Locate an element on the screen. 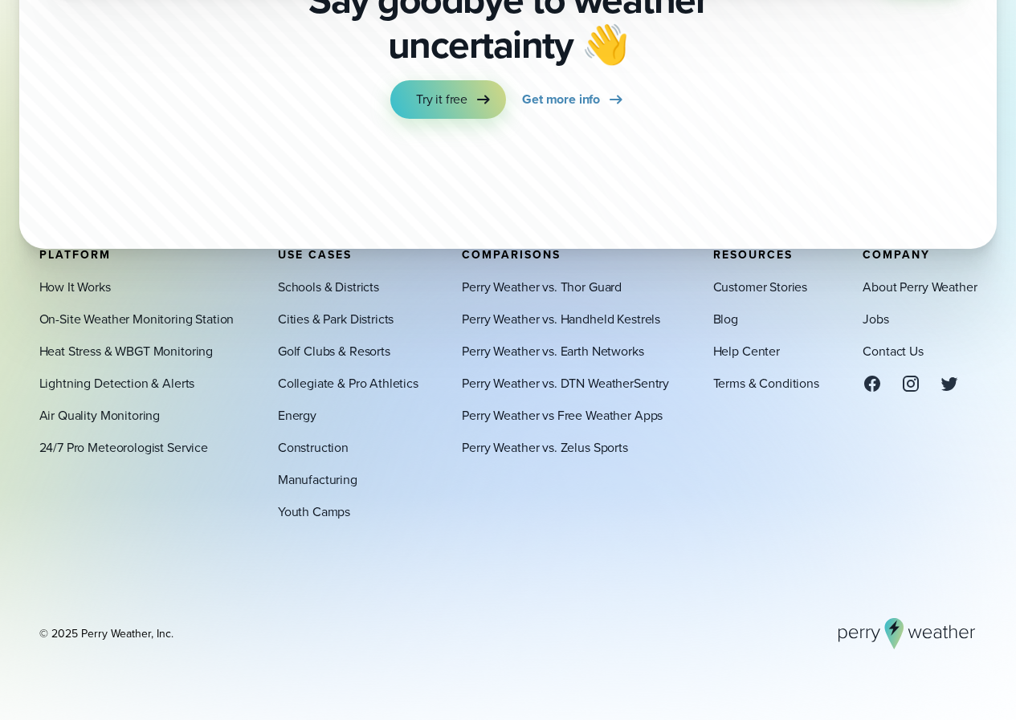 This screenshot has height=720, width=1016. a: Perry Weather vs. DTN WeatherSentry is located at coordinates (565, 383).